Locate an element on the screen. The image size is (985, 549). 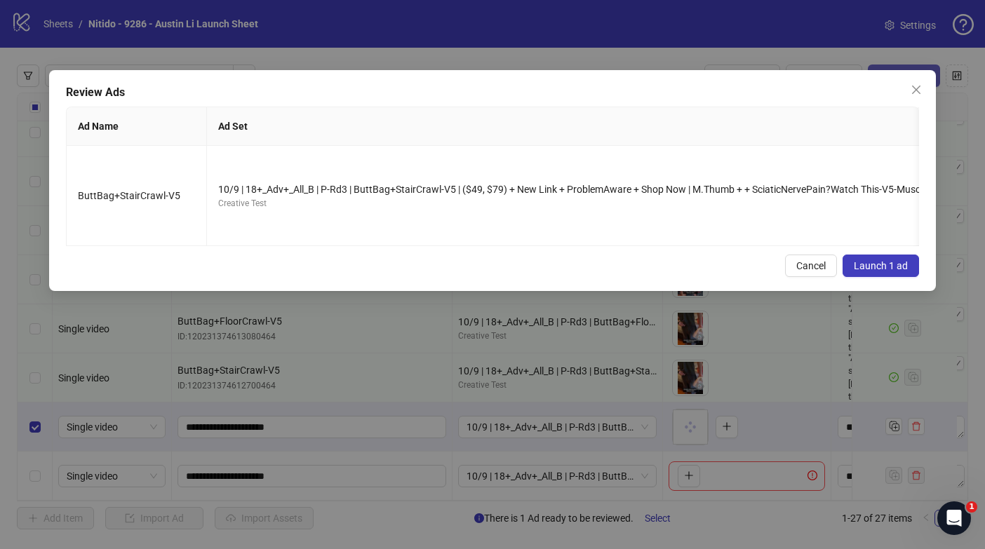
th: Ad Name is located at coordinates (137, 126).